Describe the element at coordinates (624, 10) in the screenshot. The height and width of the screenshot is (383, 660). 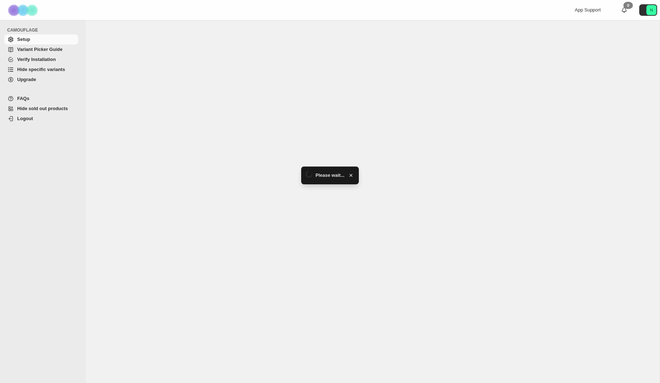
I see `a: 0` at that location.